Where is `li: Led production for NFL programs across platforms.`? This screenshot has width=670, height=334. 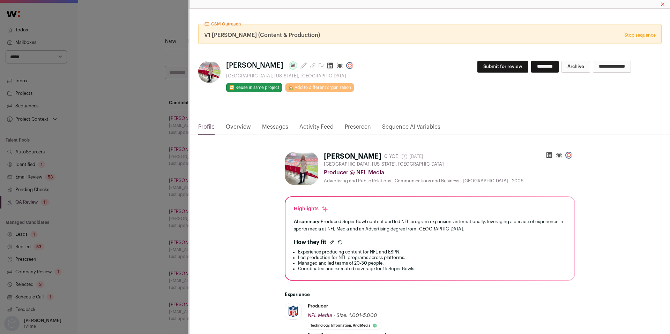
li: Led production for NFL programs across platforms. is located at coordinates (432, 258).